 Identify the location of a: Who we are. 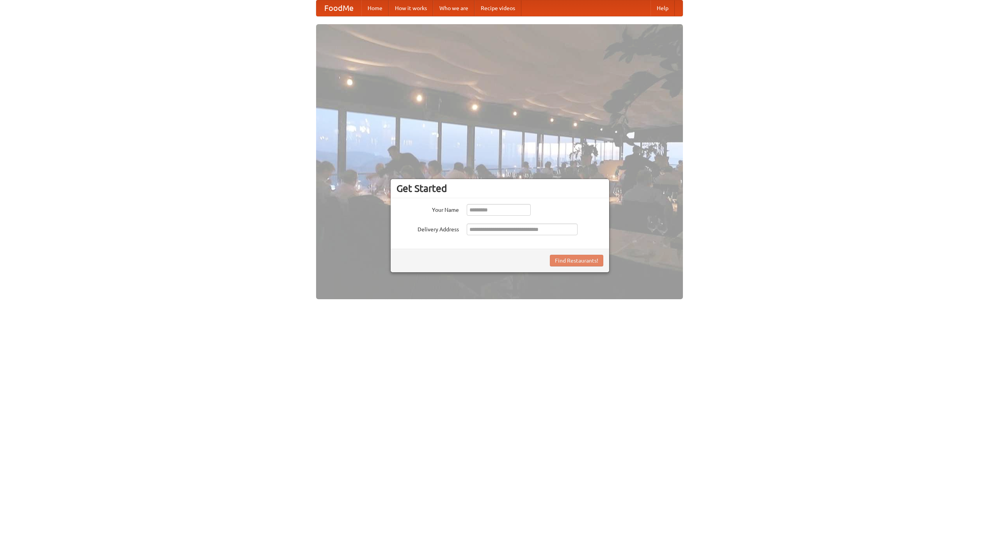
(454, 8).